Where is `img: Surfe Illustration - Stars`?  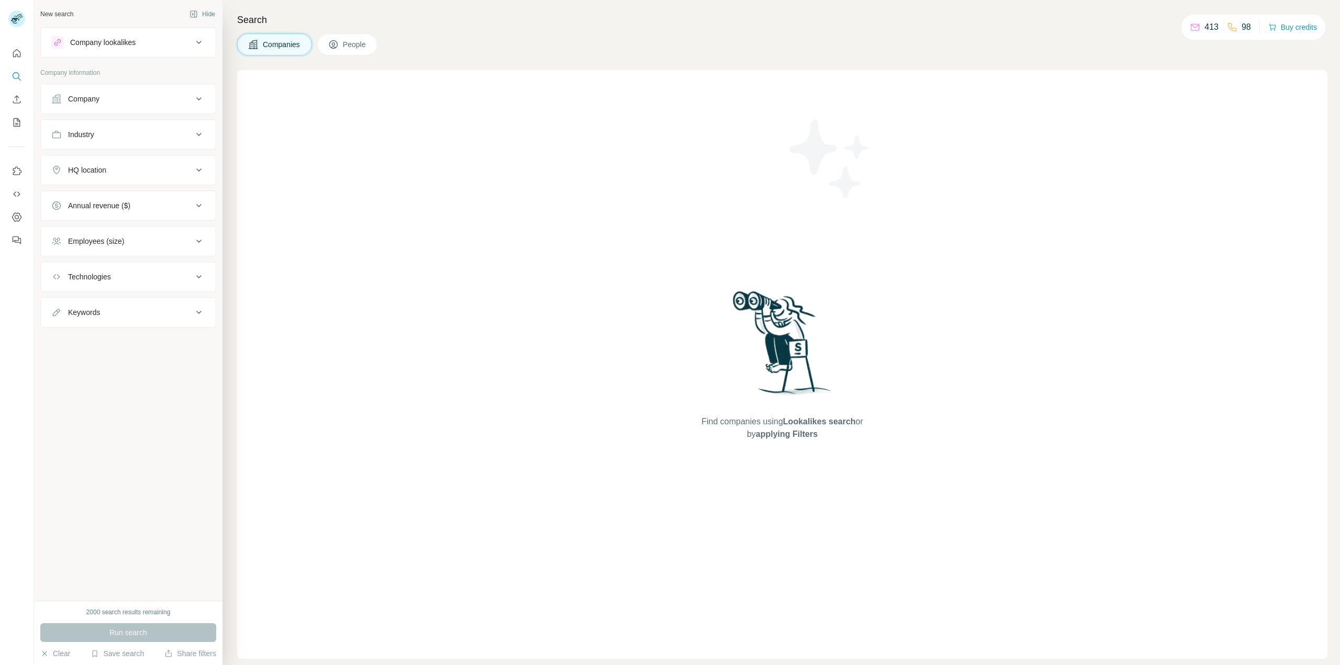 img: Surfe Illustration - Stars is located at coordinates (830, 159).